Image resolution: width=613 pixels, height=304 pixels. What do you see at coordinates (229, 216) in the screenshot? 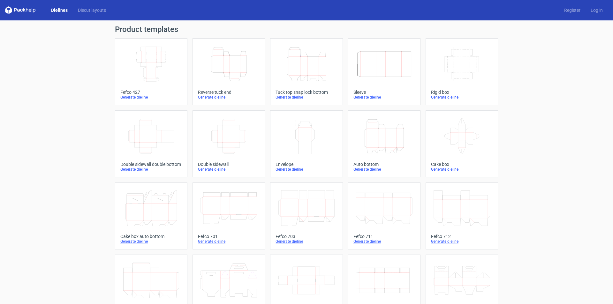
I see `a: Fefco 701Generate dieline` at bounding box center [229, 216].